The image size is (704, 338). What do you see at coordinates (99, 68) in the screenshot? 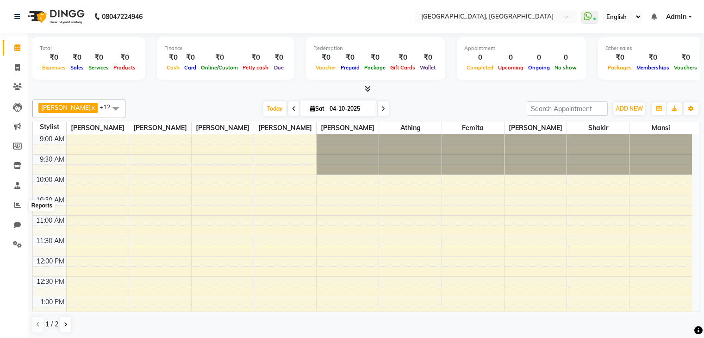
I see `span: Services` at bounding box center [99, 68].